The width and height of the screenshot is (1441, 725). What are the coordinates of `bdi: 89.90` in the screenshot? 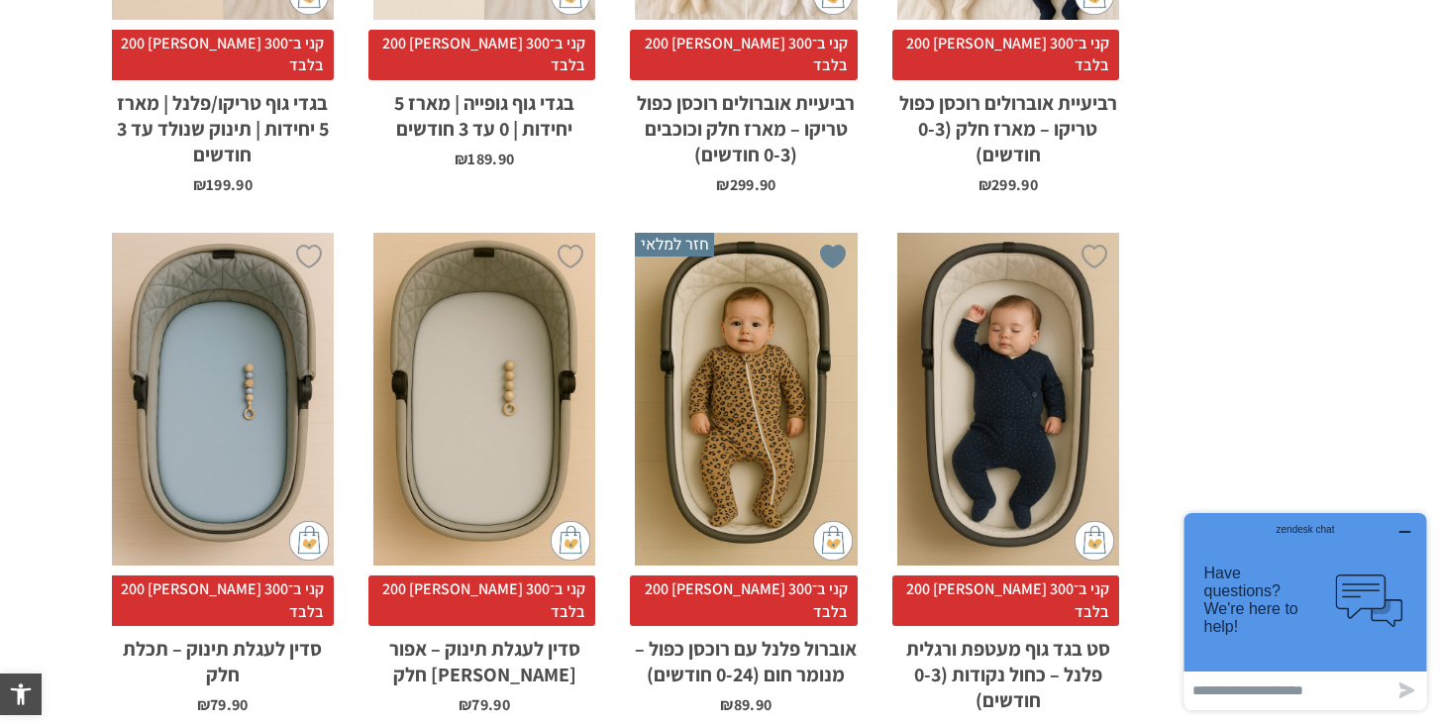 It's located at (746, 704).